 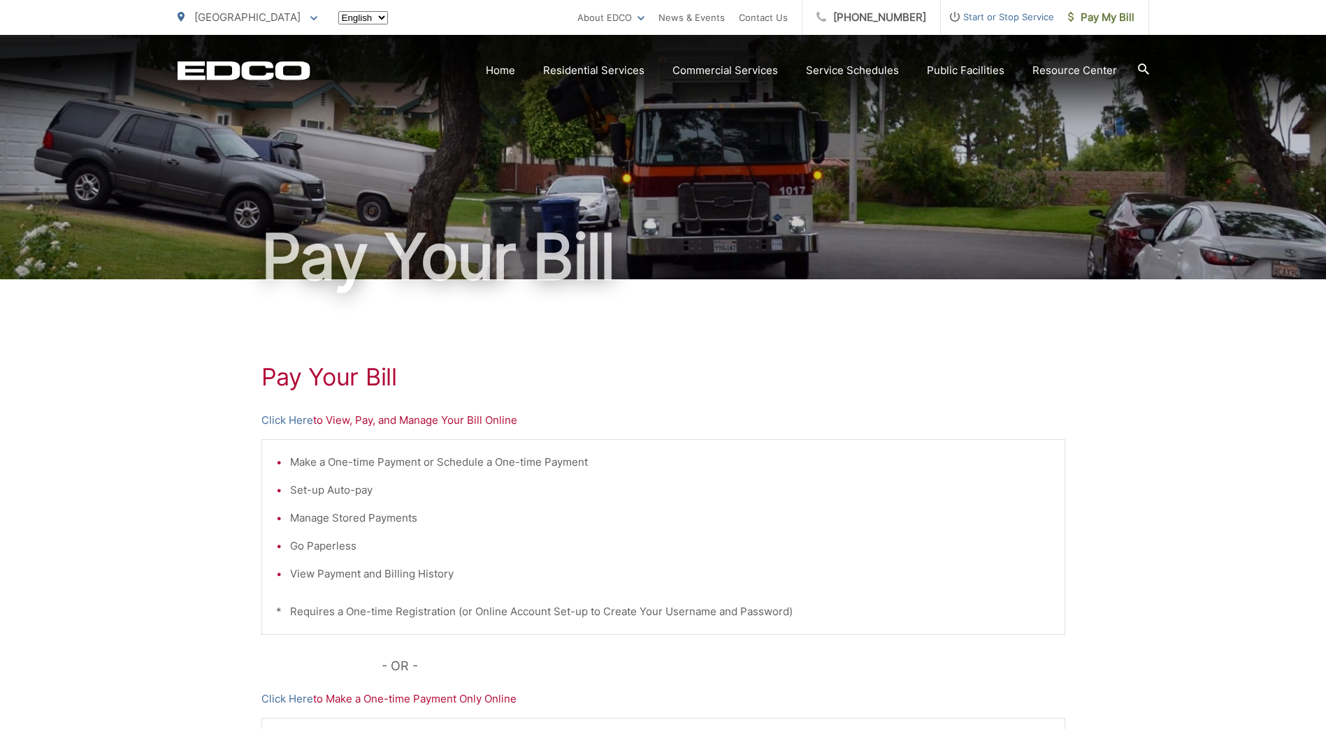 I want to click on a: About EDCO, so click(x=611, y=17).